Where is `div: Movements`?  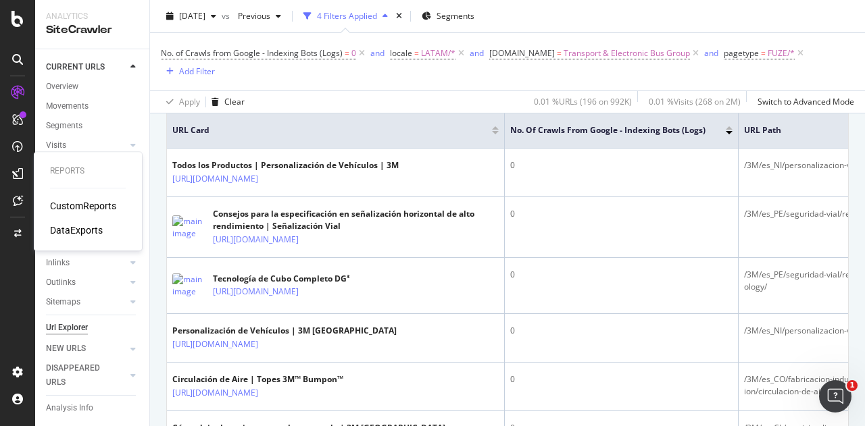 div: Movements is located at coordinates (67, 106).